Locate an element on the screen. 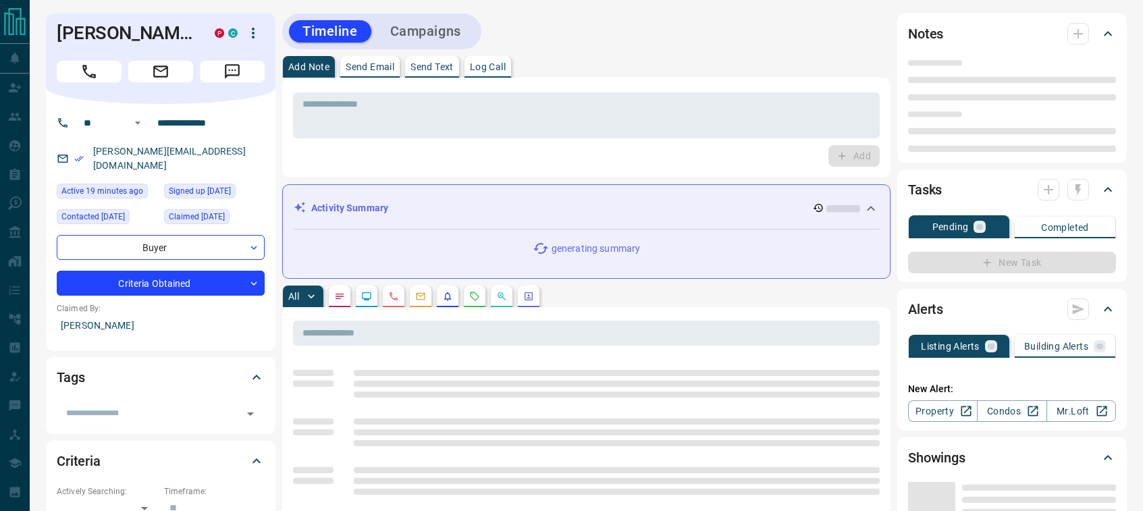 This screenshot has height=511, width=1143. div: property.ca is located at coordinates (219, 33).